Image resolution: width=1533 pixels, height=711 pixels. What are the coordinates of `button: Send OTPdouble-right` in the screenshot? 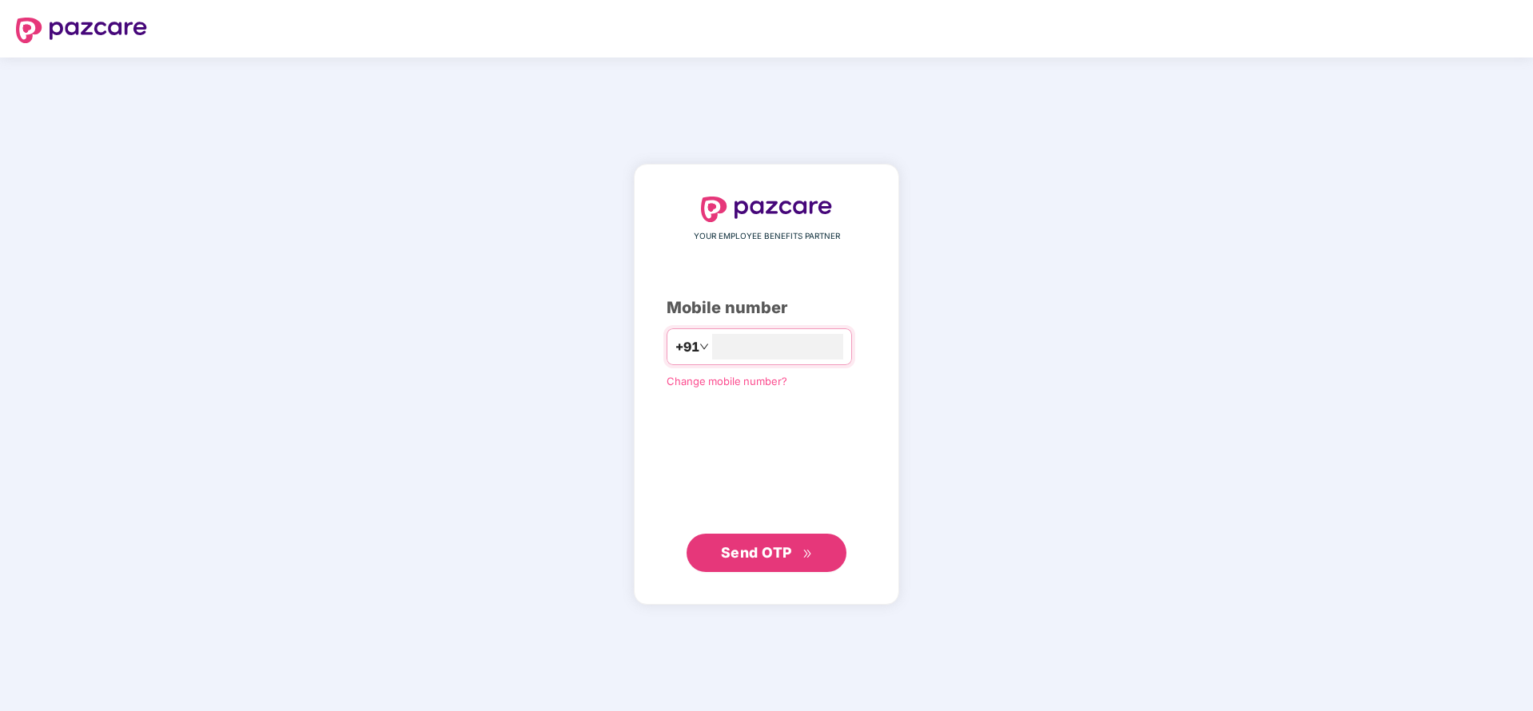 It's located at (766, 553).